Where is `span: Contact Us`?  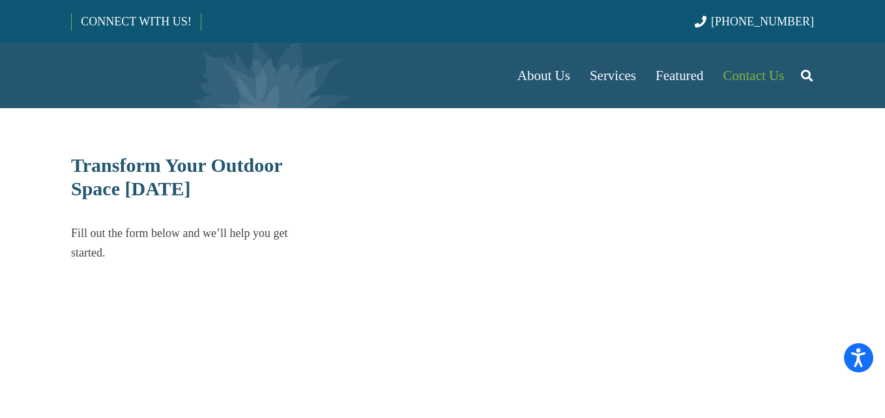 span: Contact Us is located at coordinates (754, 76).